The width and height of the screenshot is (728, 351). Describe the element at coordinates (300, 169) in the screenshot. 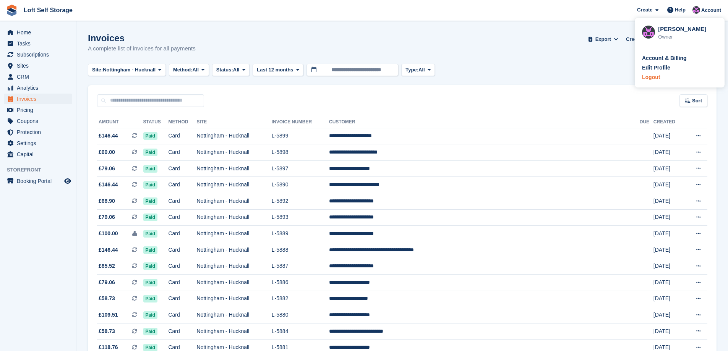

I see `td: L-5897` at that location.